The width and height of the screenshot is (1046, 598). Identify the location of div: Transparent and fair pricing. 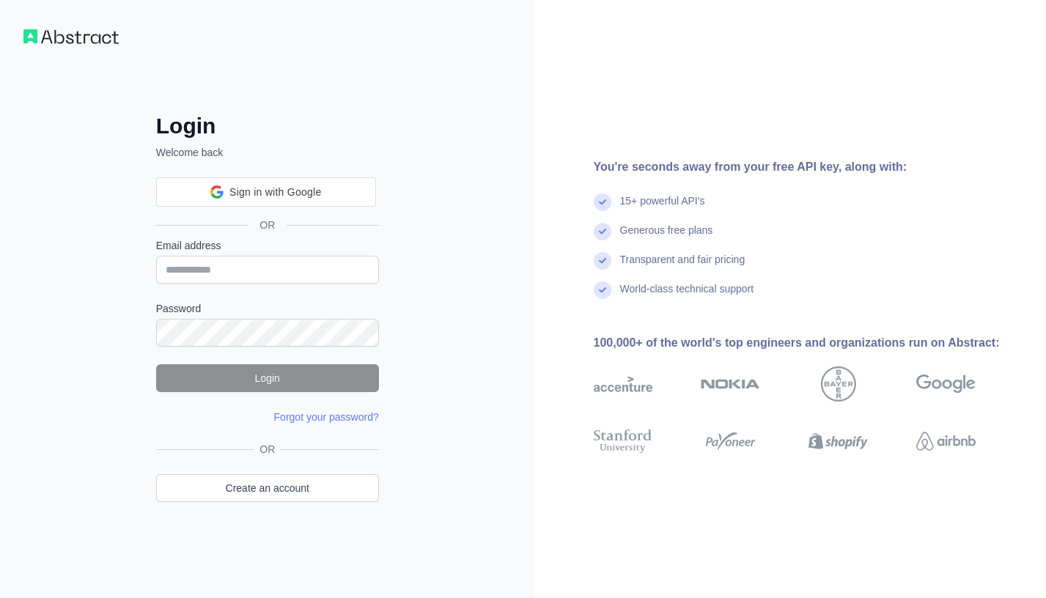
(682, 267).